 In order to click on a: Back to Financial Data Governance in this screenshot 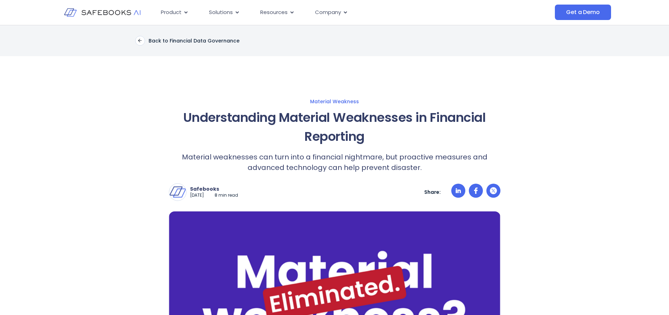, I will do `click(187, 41)`.